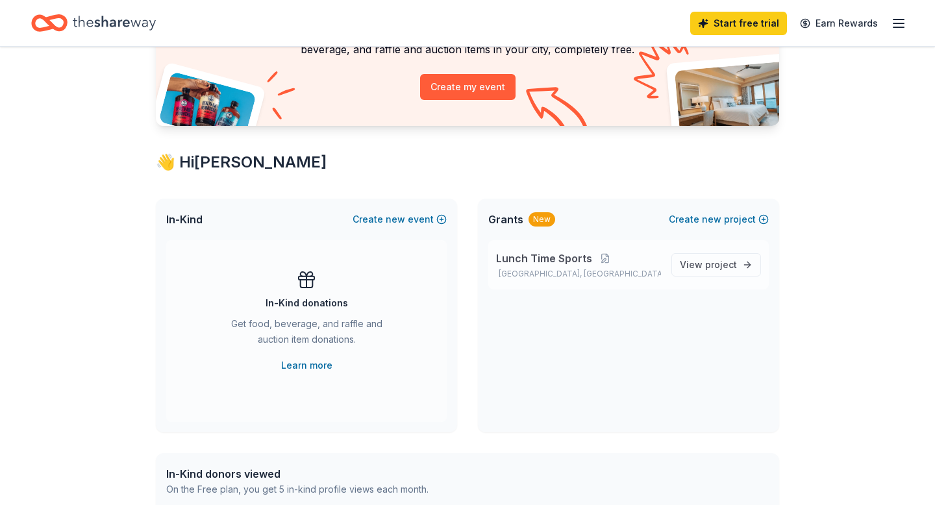 This screenshot has width=935, height=505. Describe the element at coordinates (559, 111) in the screenshot. I see `img: Curvy arrow` at that location.